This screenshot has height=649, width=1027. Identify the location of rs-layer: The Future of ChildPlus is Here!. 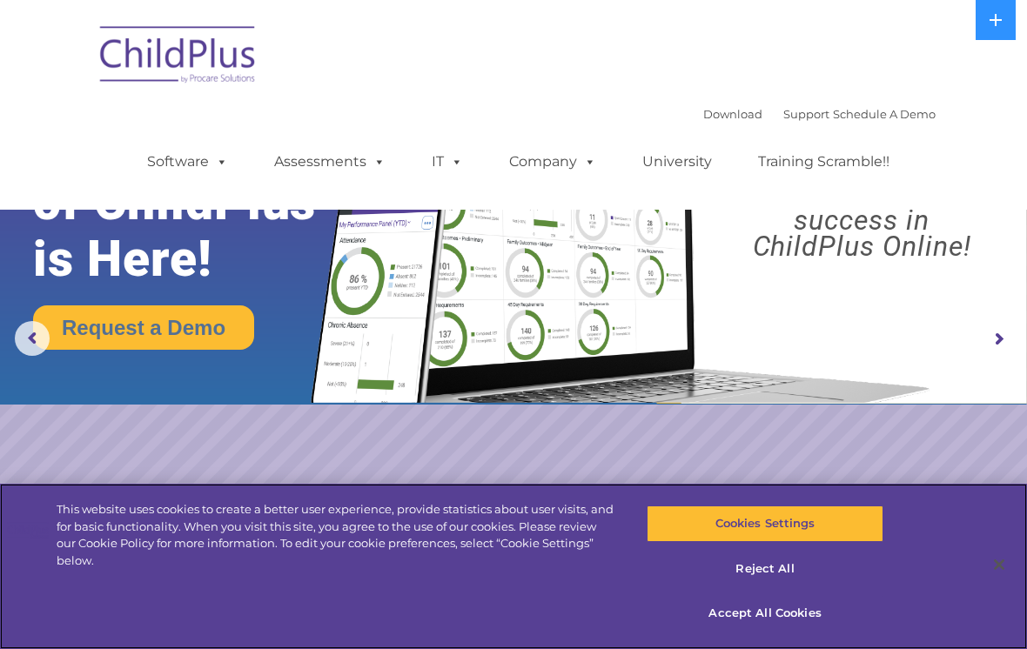
(197, 202).